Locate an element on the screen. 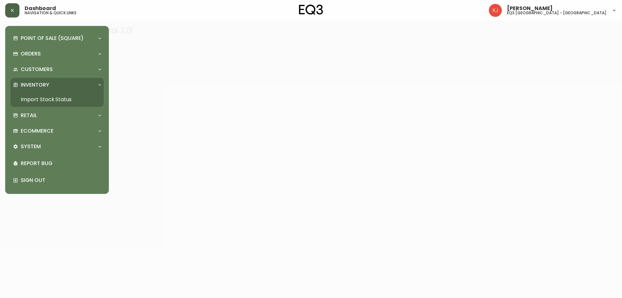 The width and height of the screenshot is (622, 298). img: 24a625d34e264d2520941288c4a55f8e is located at coordinates (495, 10).